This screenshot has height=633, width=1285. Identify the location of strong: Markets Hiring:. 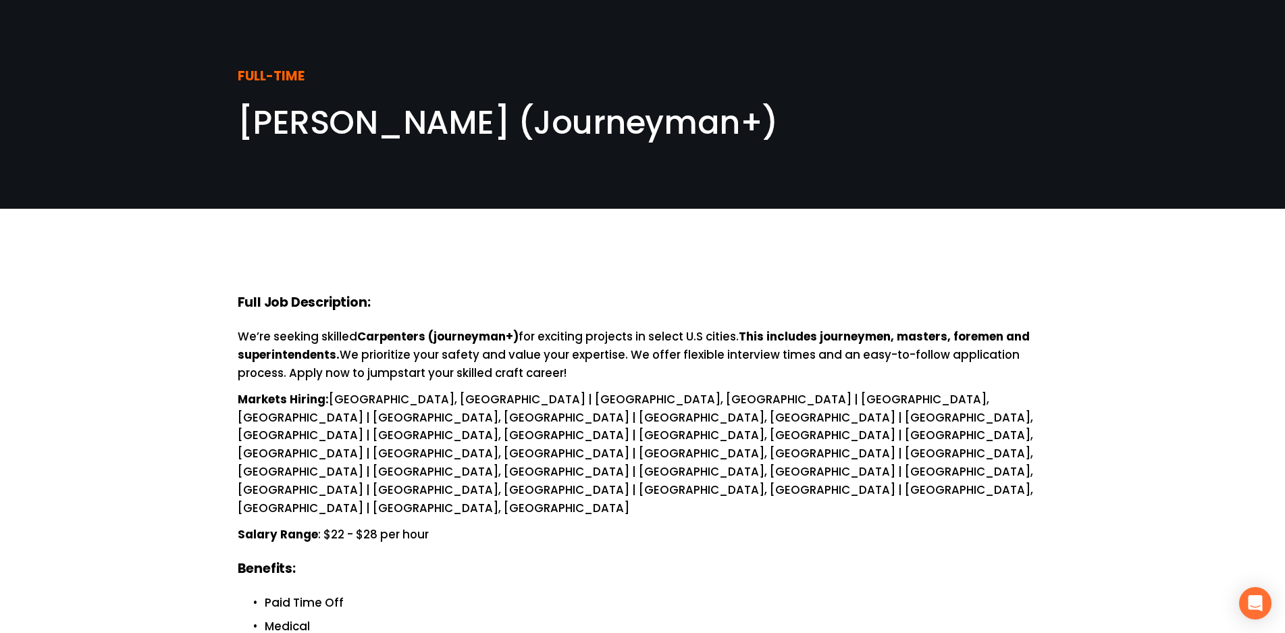
(283, 399).